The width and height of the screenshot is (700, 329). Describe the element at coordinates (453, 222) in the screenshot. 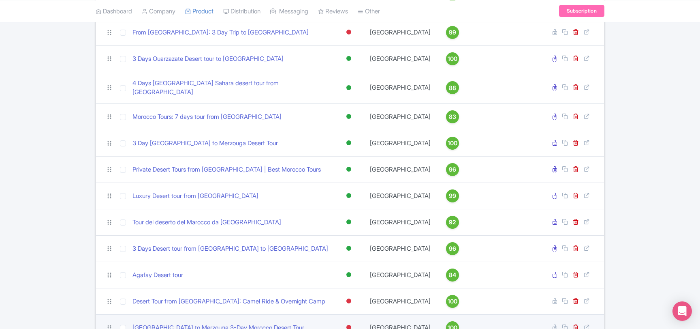

I see `a: 92` at that location.